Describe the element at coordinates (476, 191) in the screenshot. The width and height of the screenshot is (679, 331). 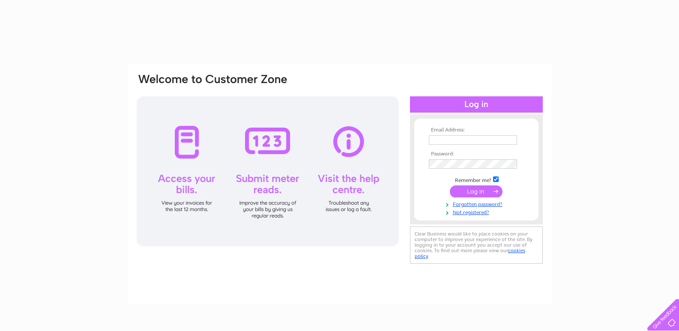
I see `input: Submit` at that location.